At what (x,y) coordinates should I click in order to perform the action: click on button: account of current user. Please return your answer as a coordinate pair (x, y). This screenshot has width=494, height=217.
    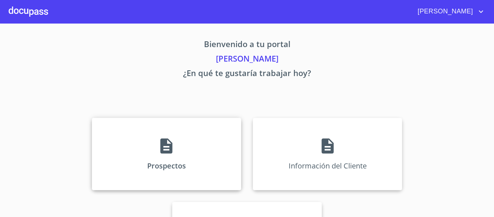
    Looking at the image, I should click on (449, 12).